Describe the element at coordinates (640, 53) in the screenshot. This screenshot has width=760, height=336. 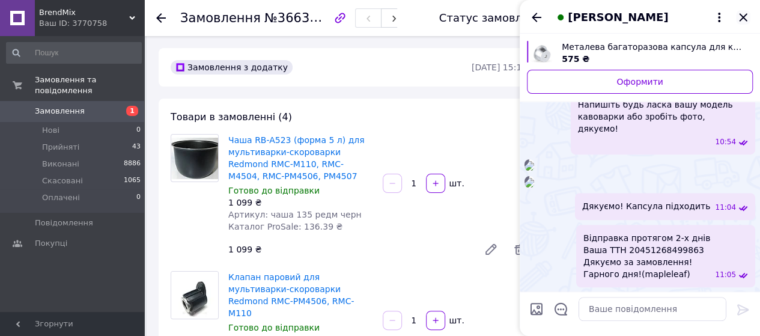
I see `a: Переглянути товар` at that location.